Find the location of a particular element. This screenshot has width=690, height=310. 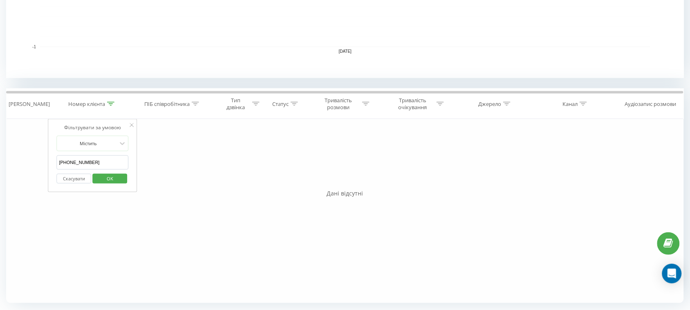

div: Джерело is located at coordinates (490, 104).